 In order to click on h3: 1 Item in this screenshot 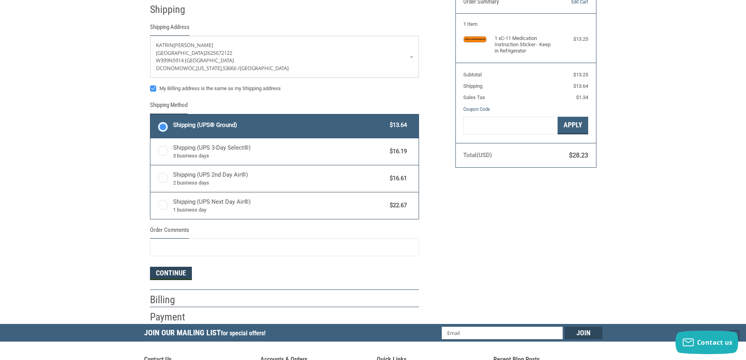, I will do `click(526, 24)`.